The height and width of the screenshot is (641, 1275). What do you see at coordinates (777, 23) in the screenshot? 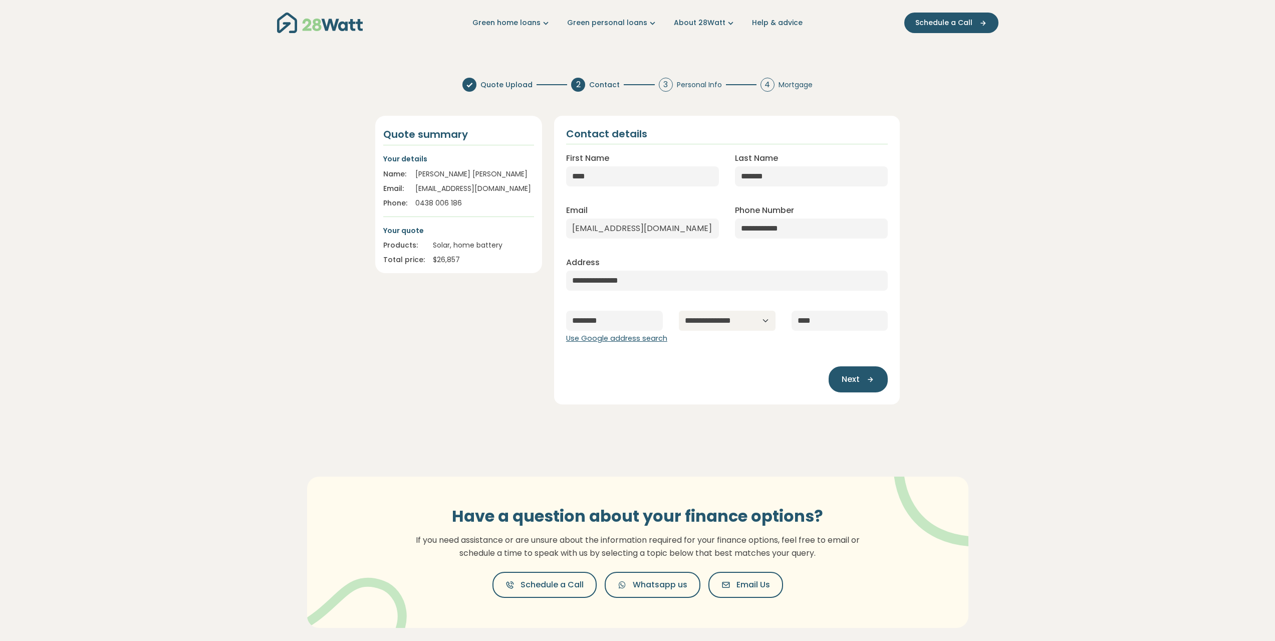
I see `a: Help & advice` at bounding box center [777, 23].